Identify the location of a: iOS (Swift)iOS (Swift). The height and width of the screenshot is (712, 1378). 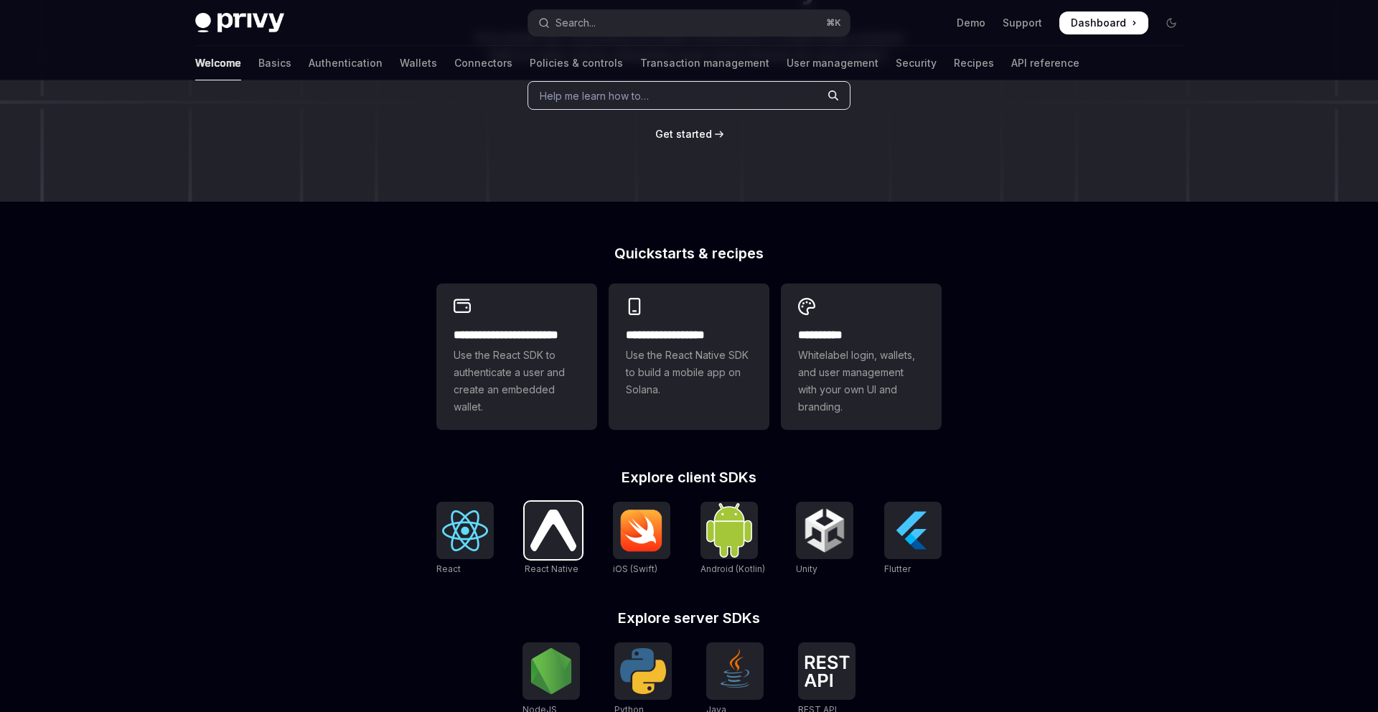
(642, 539).